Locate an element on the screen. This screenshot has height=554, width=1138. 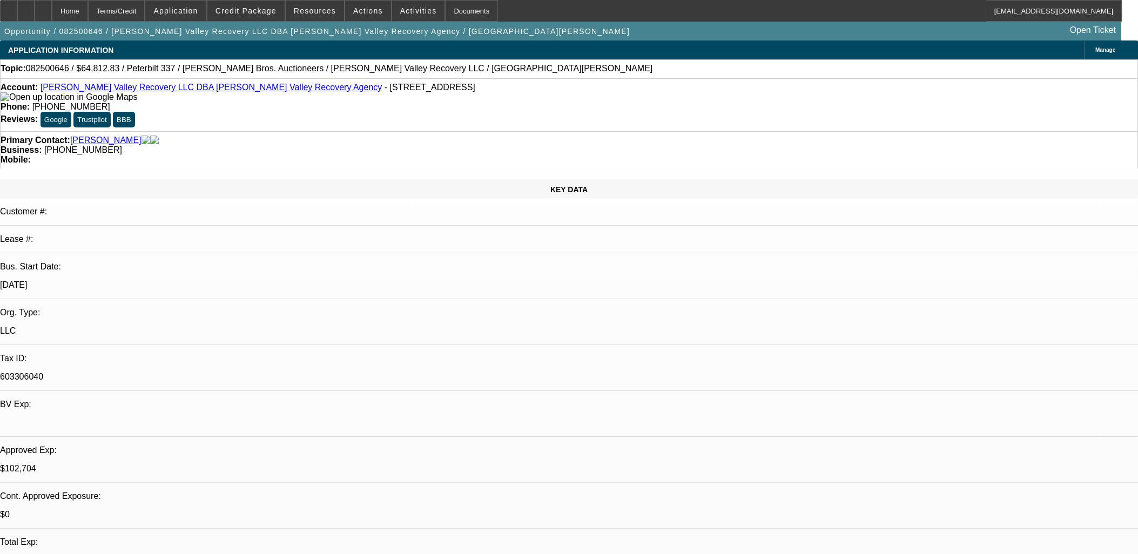
button: Activities is located at coordinates (419, 11).